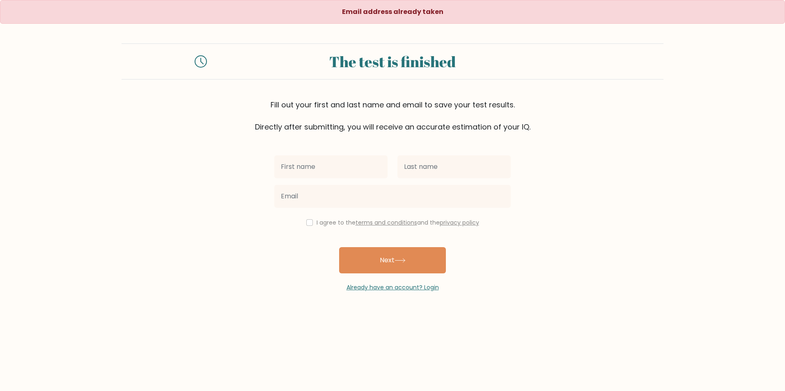 The width and height of the screenshot is (785, 391). What do you see at coordinates (392, 11) in the screenshot?
I see `strong: Email address already taken` at bounding box center [392, 11].